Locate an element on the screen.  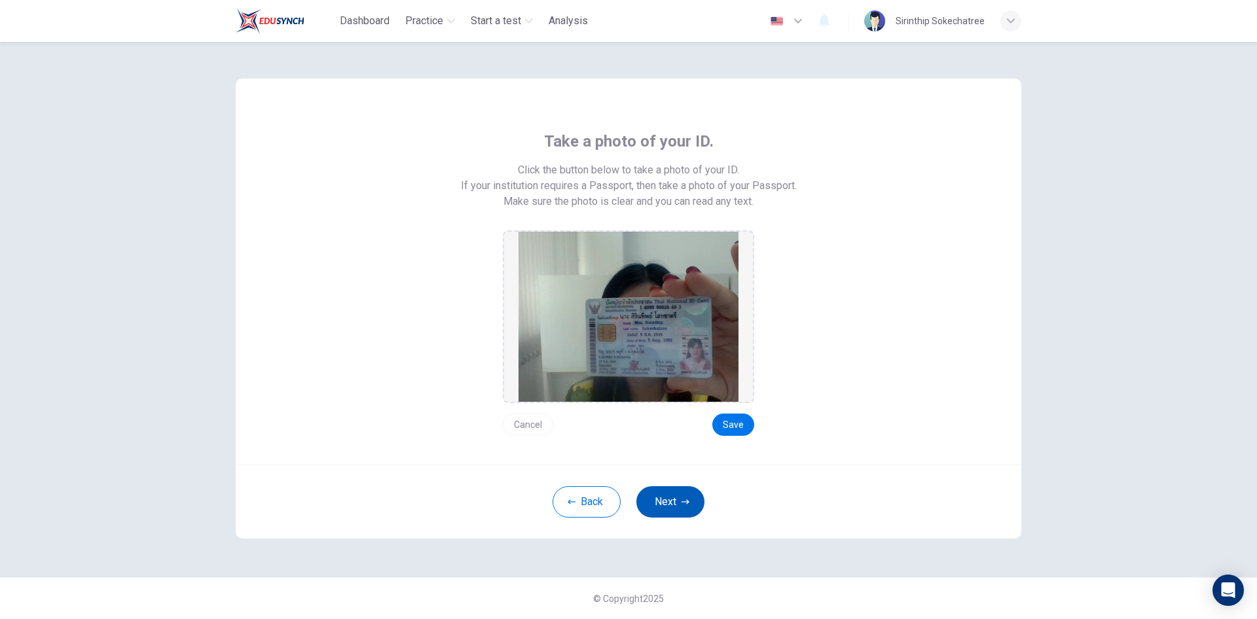
button: Back is located at coordinates (586, 502).